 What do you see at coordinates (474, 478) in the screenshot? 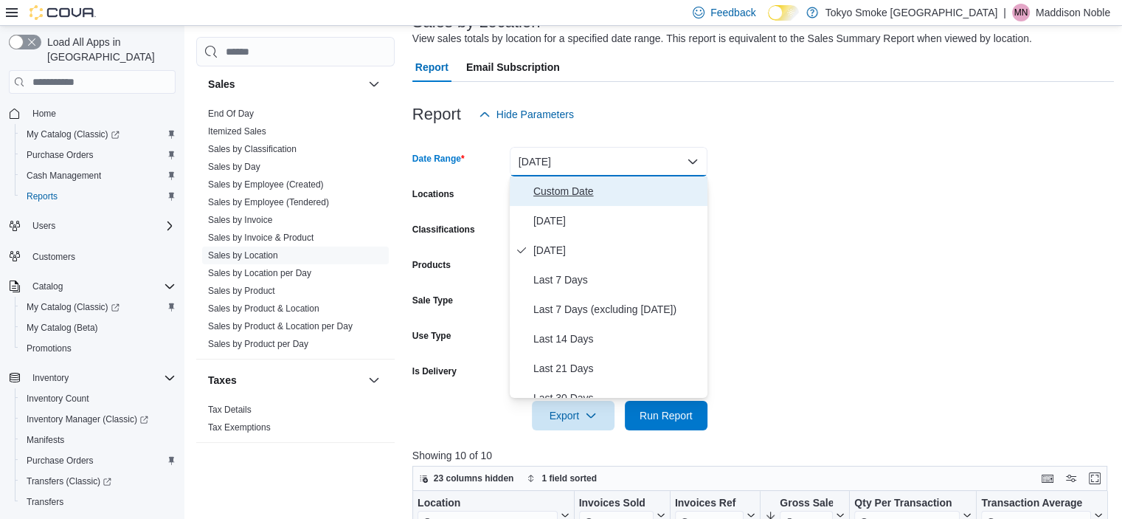
I see `span: 23 columns hidden` at bounding box center [474, 478].